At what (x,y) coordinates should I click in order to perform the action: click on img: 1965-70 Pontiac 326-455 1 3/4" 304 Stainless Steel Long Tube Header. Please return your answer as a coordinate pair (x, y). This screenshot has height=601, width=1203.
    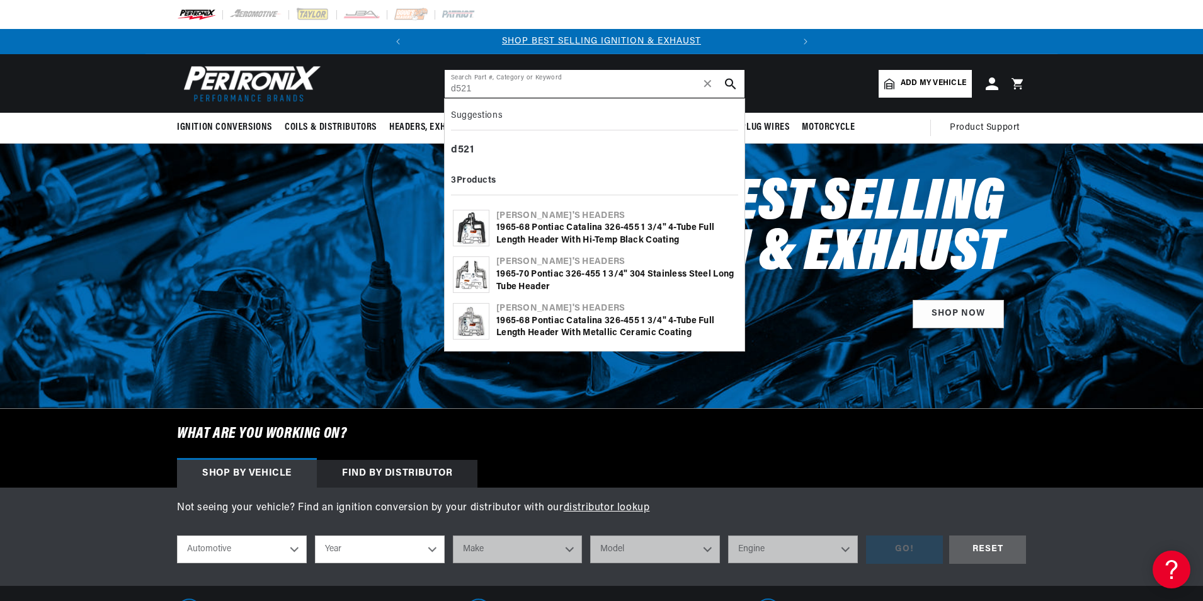
    Looking at the image, I should click on (471, 275).